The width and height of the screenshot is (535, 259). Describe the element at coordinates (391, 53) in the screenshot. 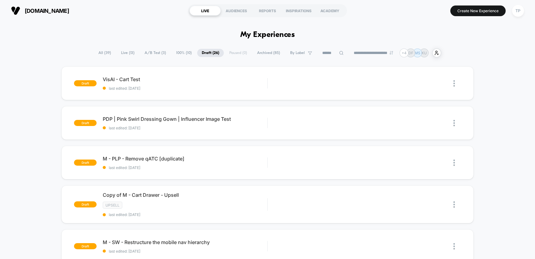

I see `img: end` at that location.